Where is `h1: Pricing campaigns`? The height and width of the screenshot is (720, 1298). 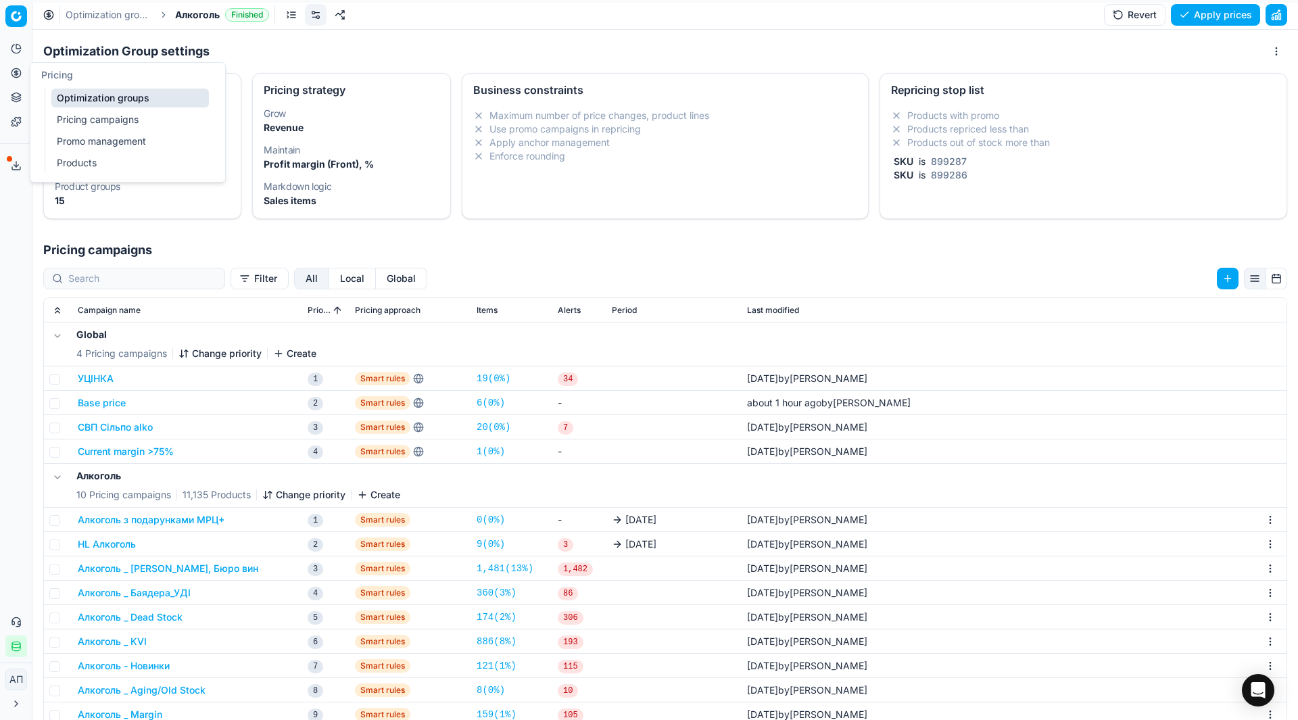
h1: Pricing campaigns is located at coordinates (665, 250).